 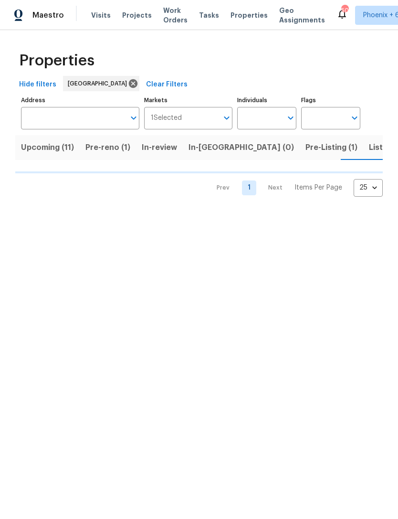 What do you see at coordinates (38, 85) in the screenshot?
I see `span: Hide filters` at bounding box center [38, 85].